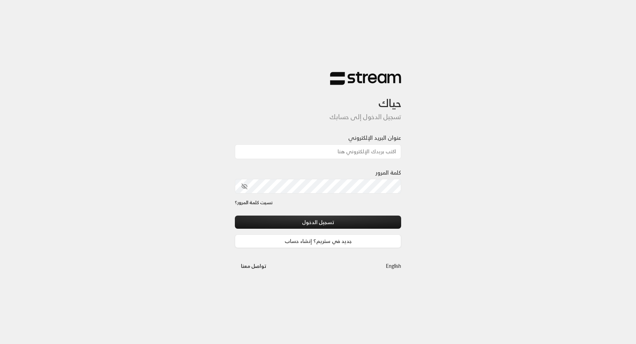 The image size is (636, 344). Describe the element at coordinates (388, 172) in the screenshot. I see `label: كلمة المرور` at that location.